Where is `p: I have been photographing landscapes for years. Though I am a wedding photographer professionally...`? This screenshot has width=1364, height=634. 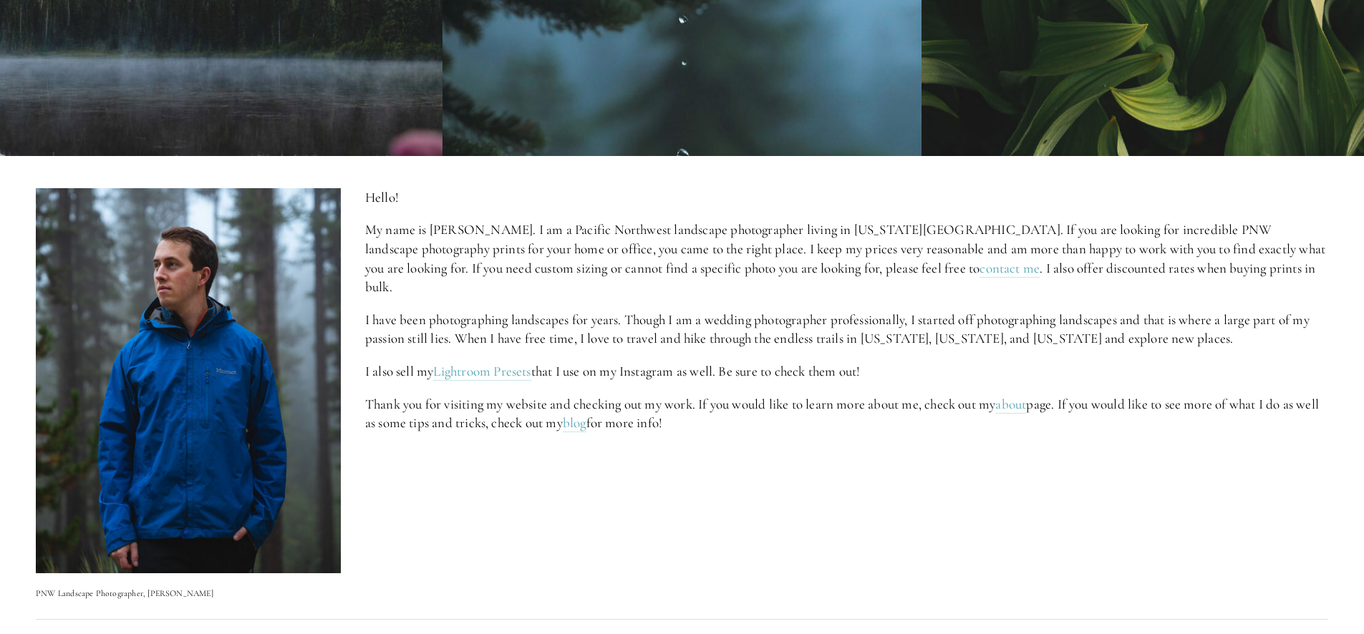 p: I have been photographing landscapes for years. Though I am a wedding photographer professionally... is located at coordinates (846, 329).